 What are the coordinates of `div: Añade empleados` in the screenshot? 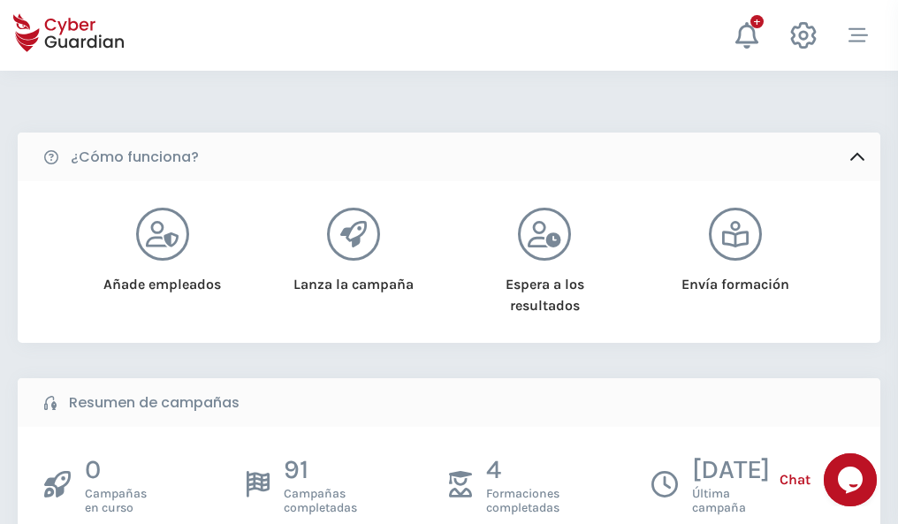 It's located at (162, 278).